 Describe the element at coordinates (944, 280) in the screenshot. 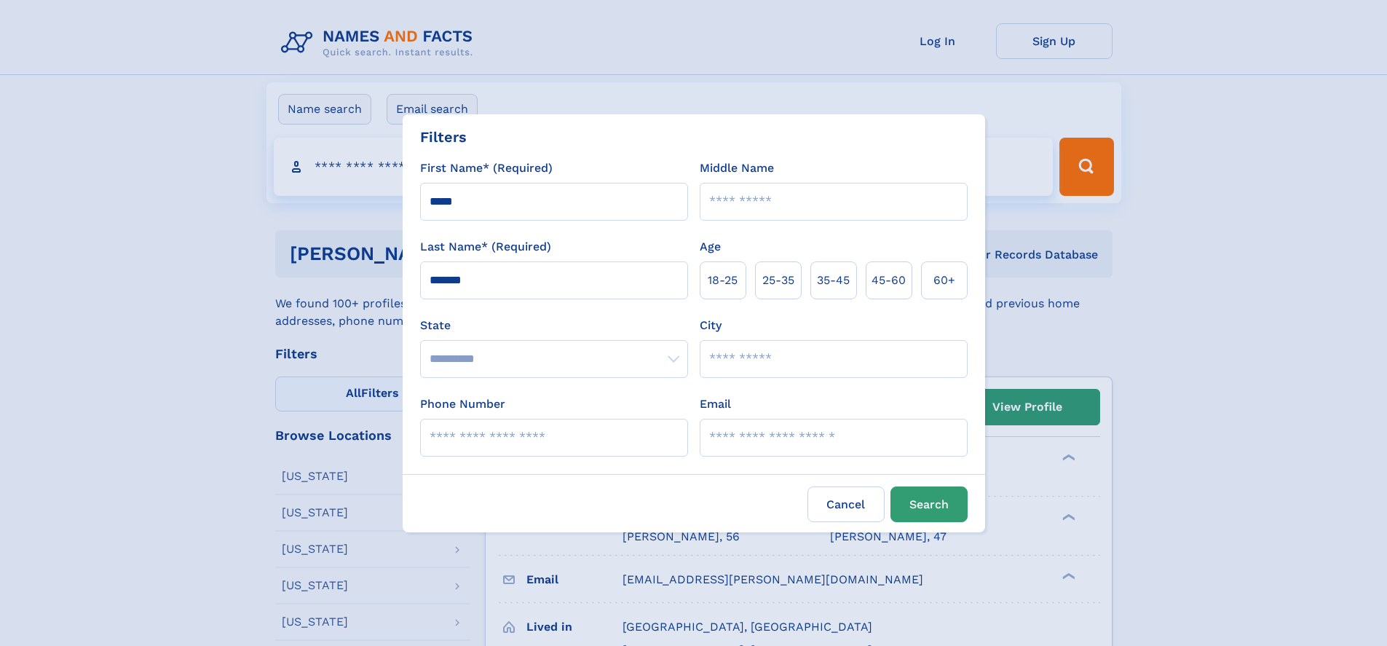

I see `span: 60+` at that location.